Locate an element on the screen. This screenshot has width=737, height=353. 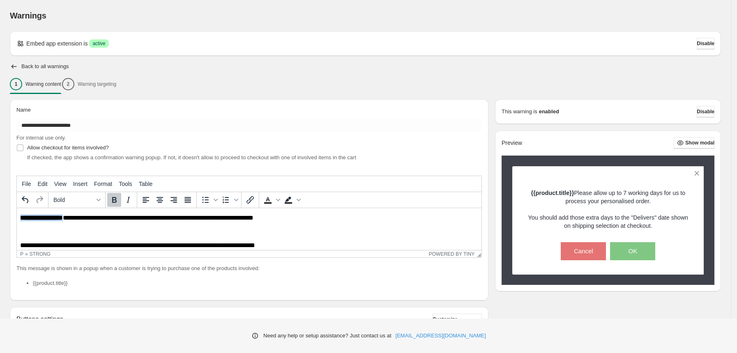
h2: Buttons settings is located at coordinates (40, 319).